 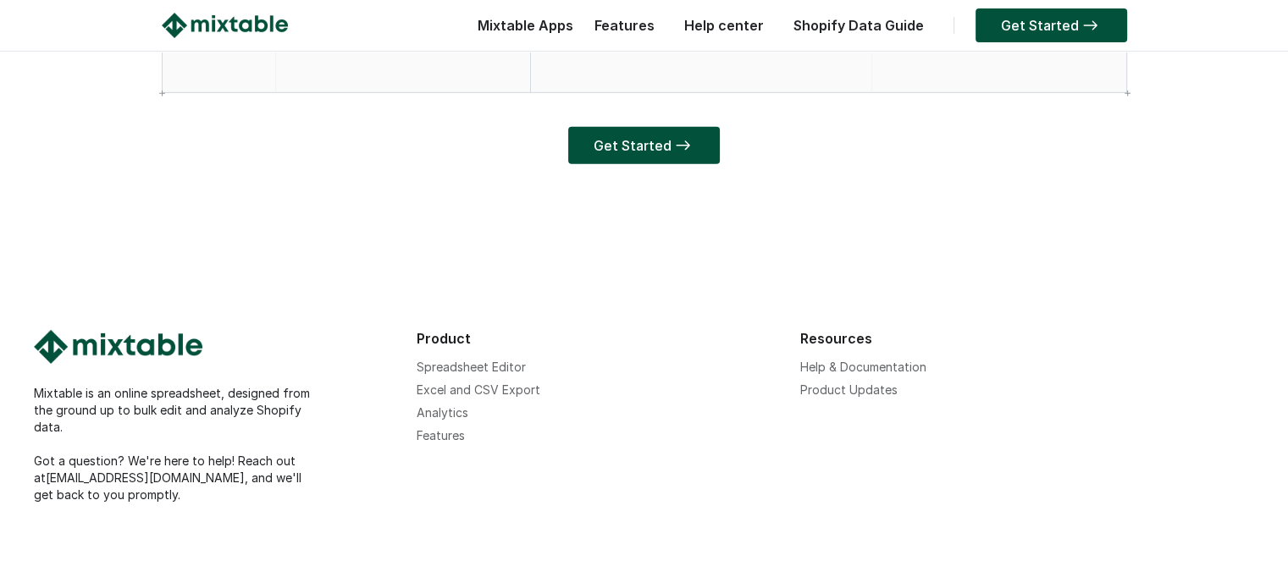 I want to click on a: Excel and CSV Export, so click(x=478, y=389).